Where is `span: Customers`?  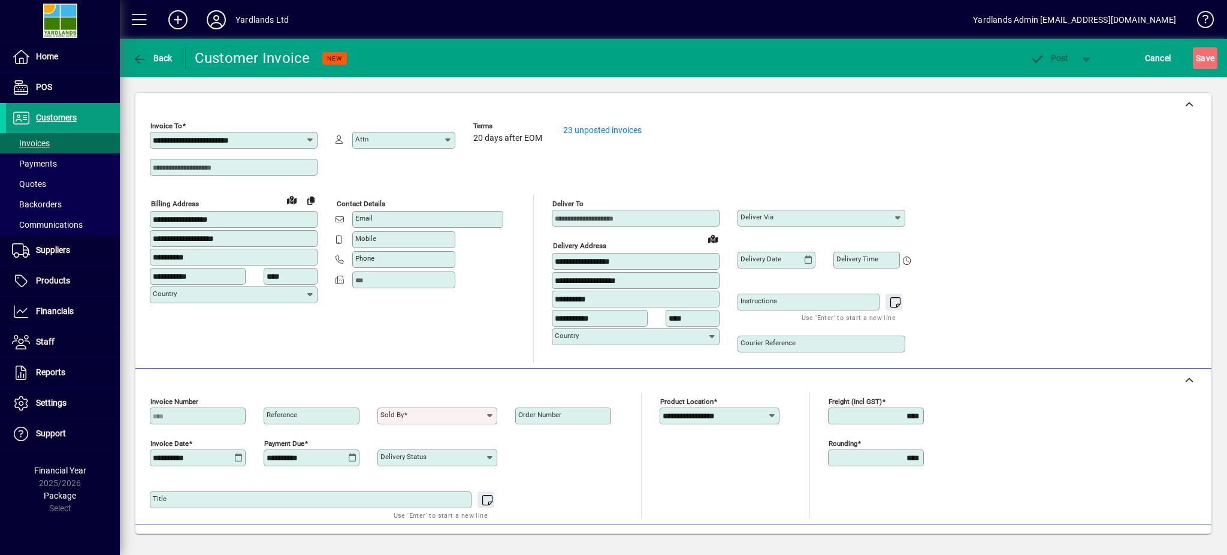 span: Customers is located at coordinates (56, 117).